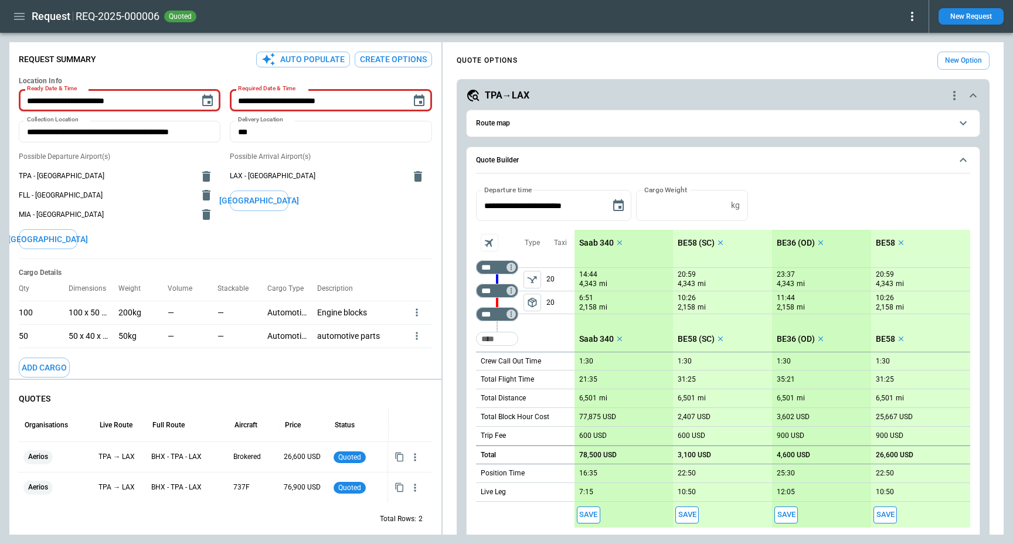 This screenshot has width=1013, height=544. What do you see at coordinates (793, 417) in the screenshot?
I see `p: 3,602 USD` at bounding box center [793, 417].